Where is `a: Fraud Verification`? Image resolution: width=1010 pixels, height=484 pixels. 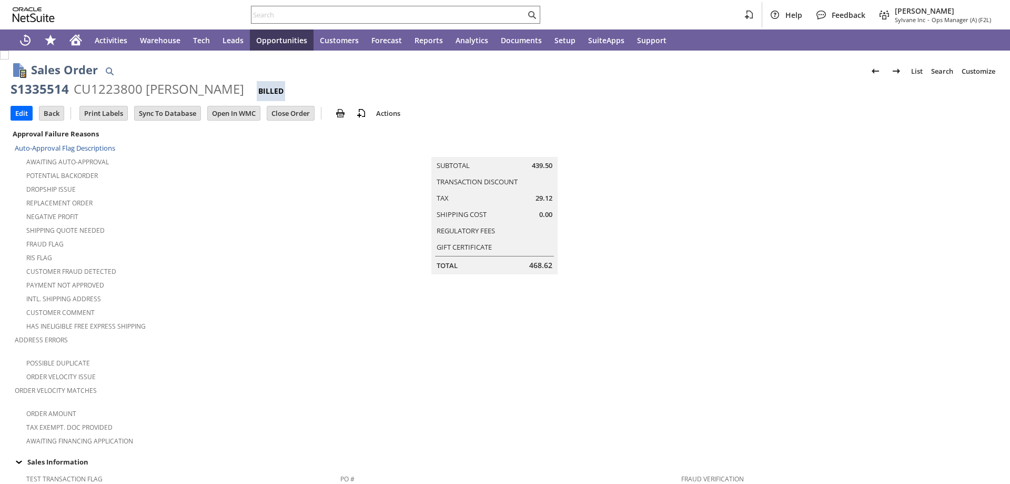
a: Fraud Verification is located at coordinates (713, 478).